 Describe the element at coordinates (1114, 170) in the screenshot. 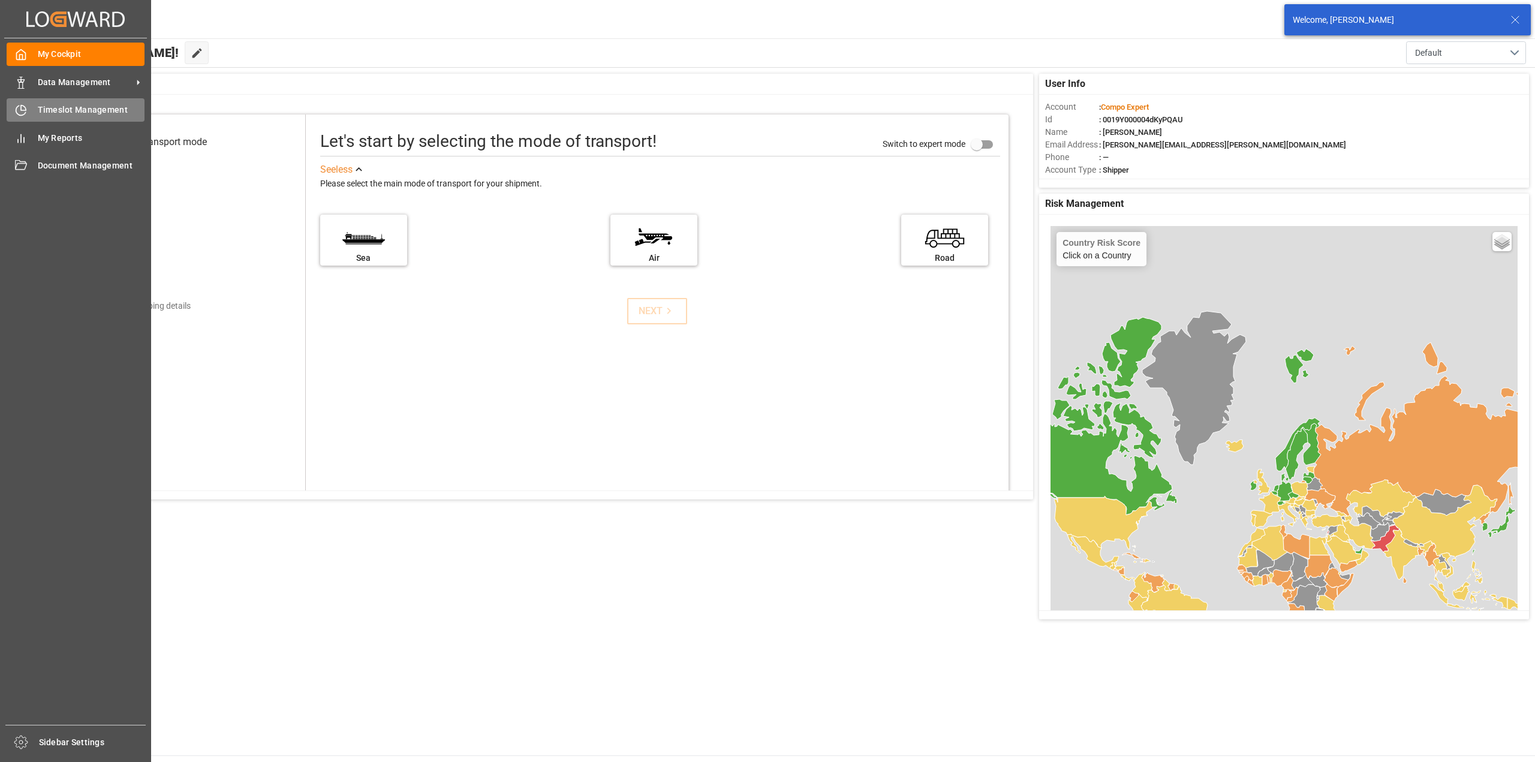

I see `span: : Shipper` at that location.